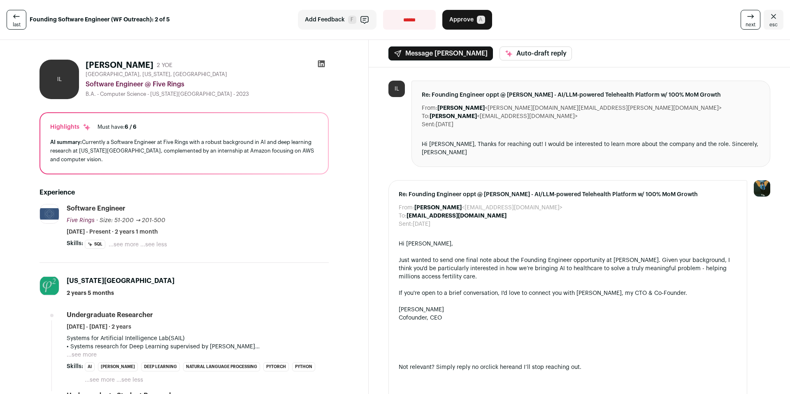 This screenshot has width=790, height=394. Describe the element at coordinates (352, 20) in the screenshot. I see `span: F` at that location.